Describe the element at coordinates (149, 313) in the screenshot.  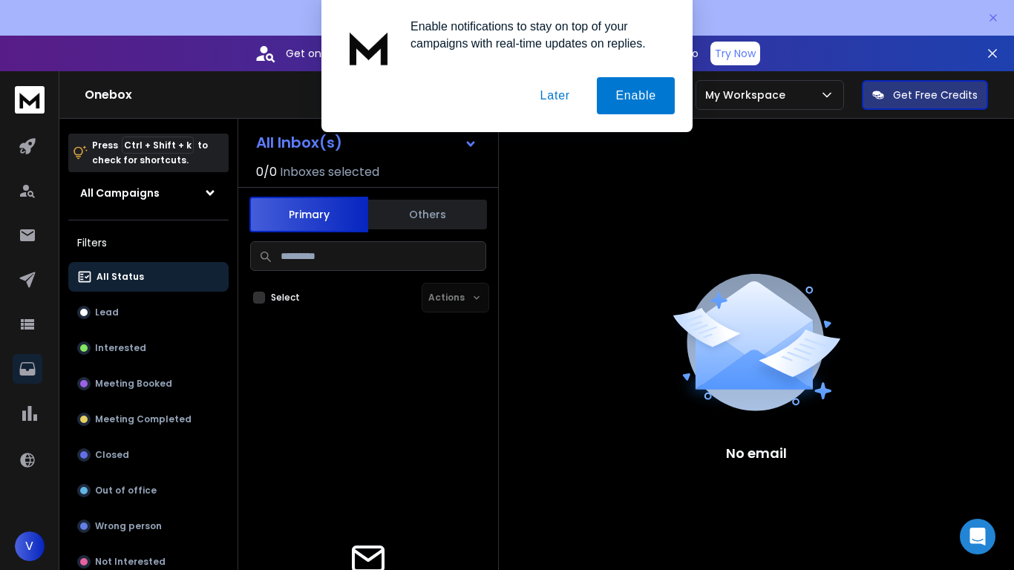
I see `button: Lead` at that location.